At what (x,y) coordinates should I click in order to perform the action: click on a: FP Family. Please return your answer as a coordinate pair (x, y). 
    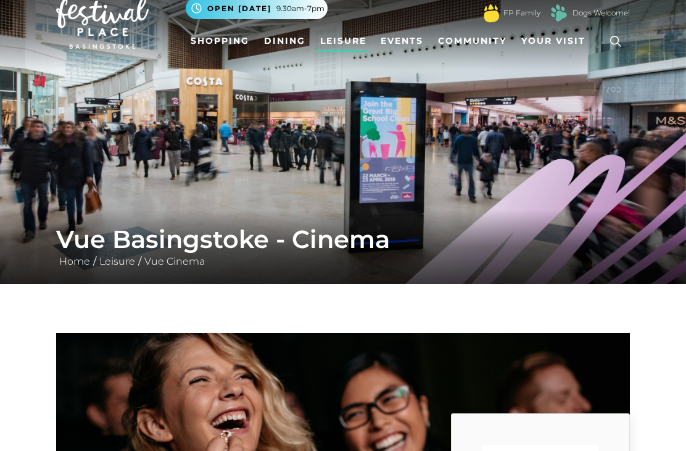
    Looking at the image, I should click on (522, 14).